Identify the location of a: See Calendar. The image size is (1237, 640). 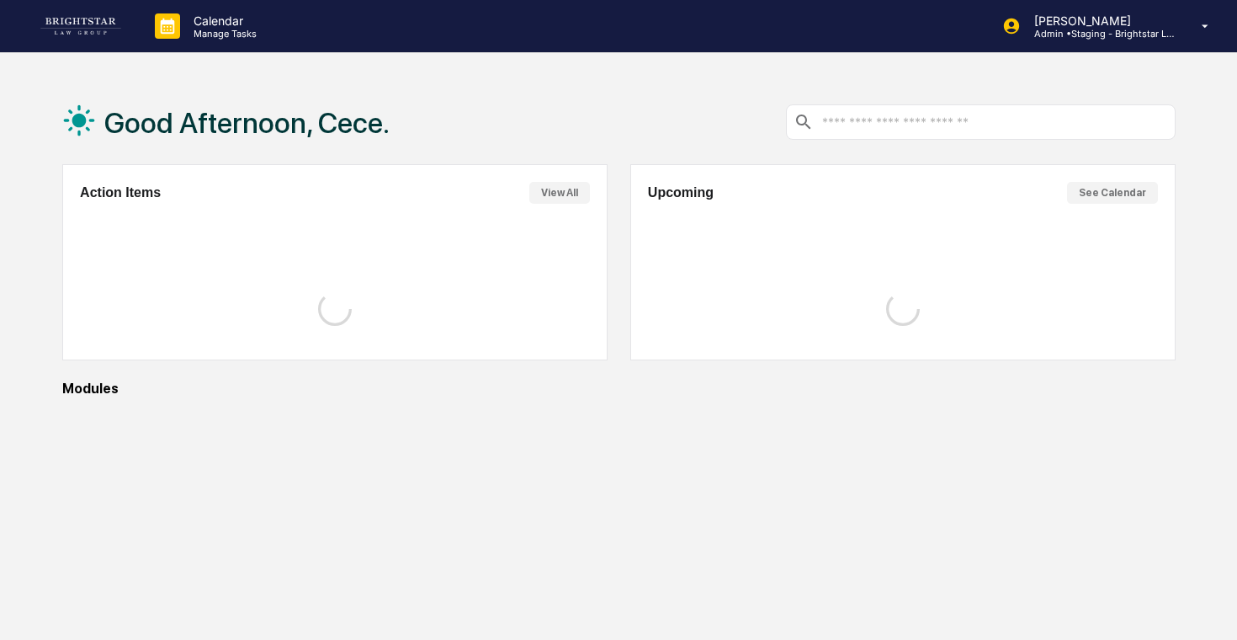
(1113, 193).